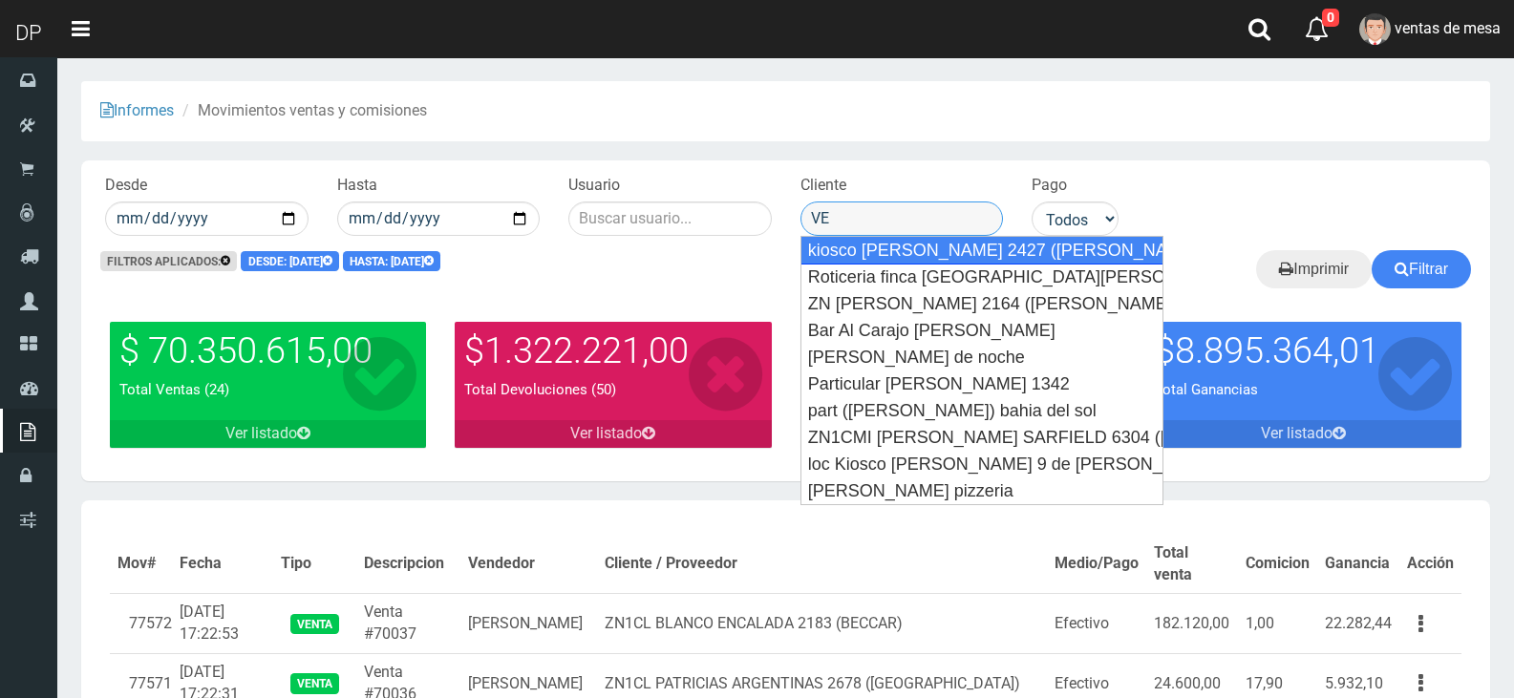 The height and width of the screenshot is (698, 1514). Describe the element at coordinates (1430, 565) in the screenshot. I see `th: Acción` at that location.